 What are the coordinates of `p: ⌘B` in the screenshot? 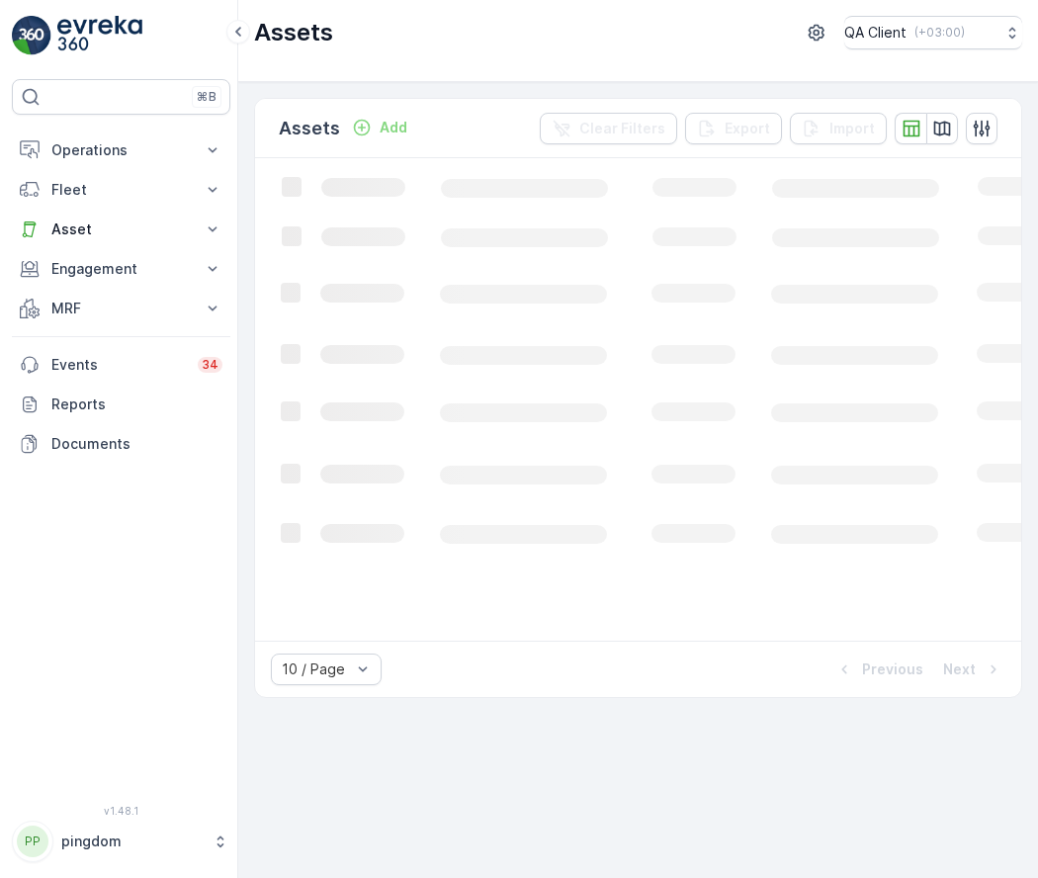 It's located at (207, 97).